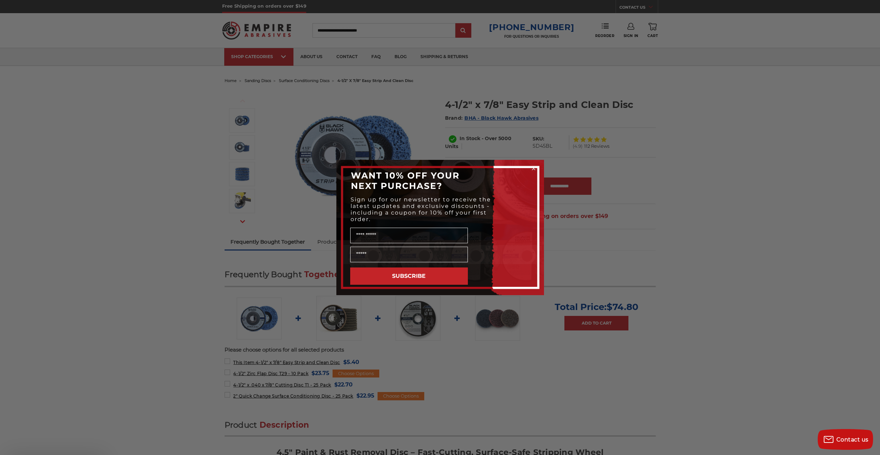  I want to click on button: Close dialog, so click(534, 169).